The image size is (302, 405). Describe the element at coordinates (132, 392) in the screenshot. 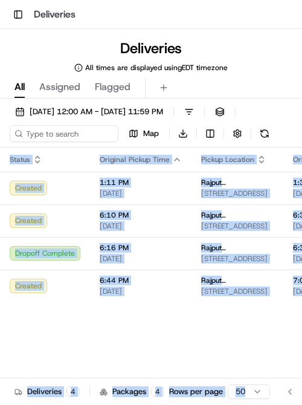

I see `div: Packages` at that location.